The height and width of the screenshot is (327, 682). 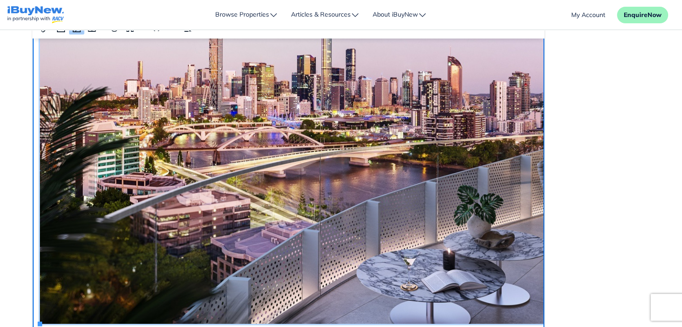 I want to click on p: The Spring 2025 Price Predictor Index (PPI) is now live in your portal—and it reveals a clear cha..., so click(x=256, y=312).